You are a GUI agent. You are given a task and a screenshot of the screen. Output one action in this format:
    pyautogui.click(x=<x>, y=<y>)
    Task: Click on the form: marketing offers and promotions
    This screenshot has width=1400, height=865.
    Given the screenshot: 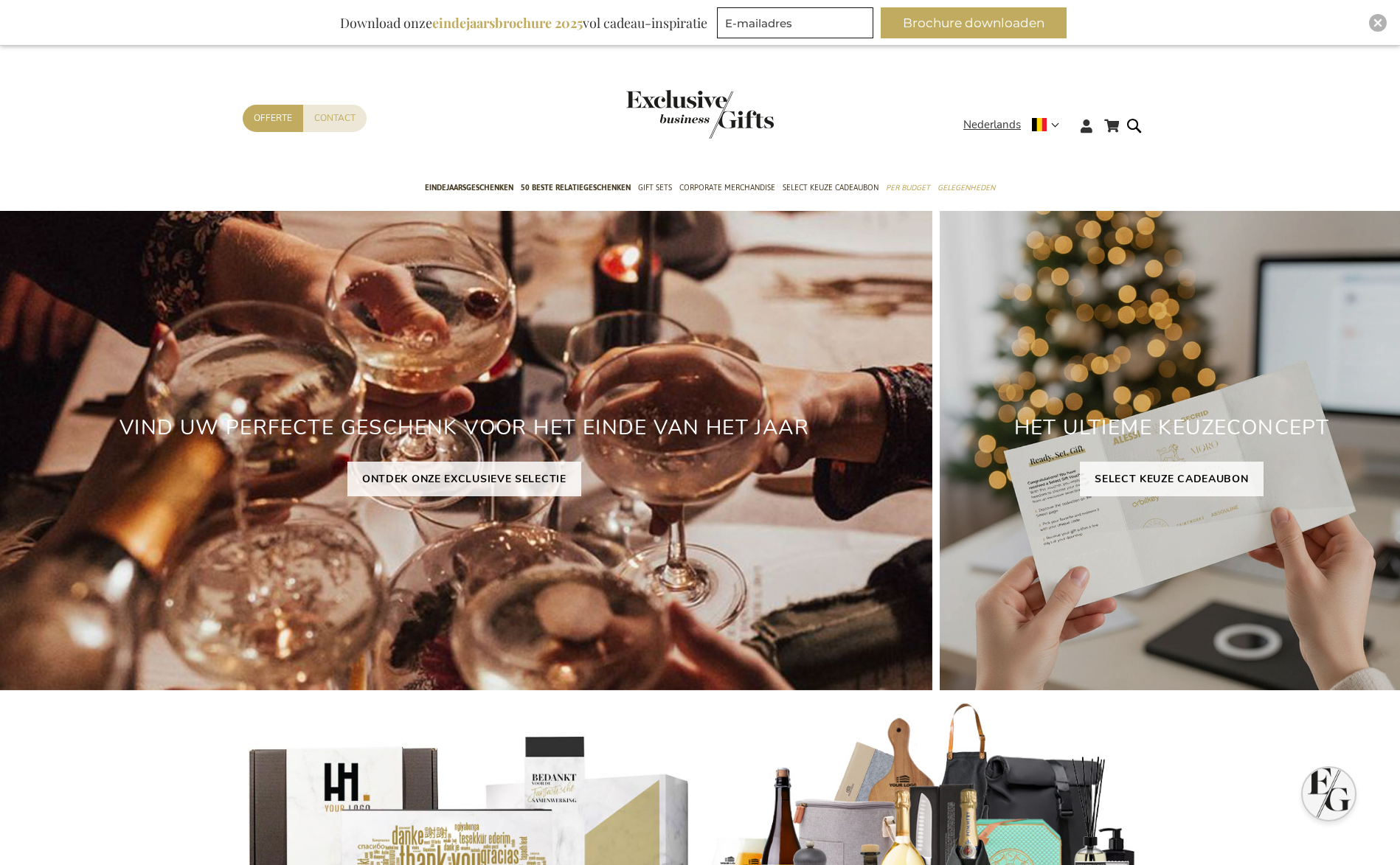 What is the action you would take?
    pyautogui.click(x=797, y=25)
    